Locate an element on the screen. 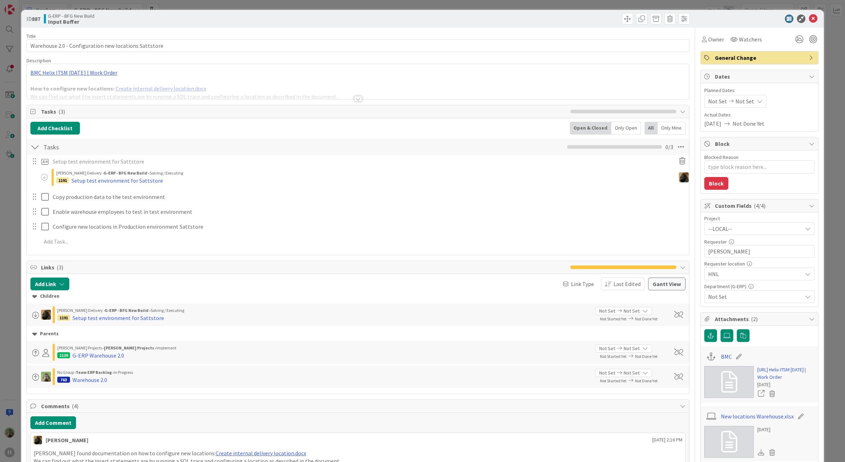 This screenshot has width=845, height=462. a: New locations Warehouse.xlsx is located at coordinates (757, 416).